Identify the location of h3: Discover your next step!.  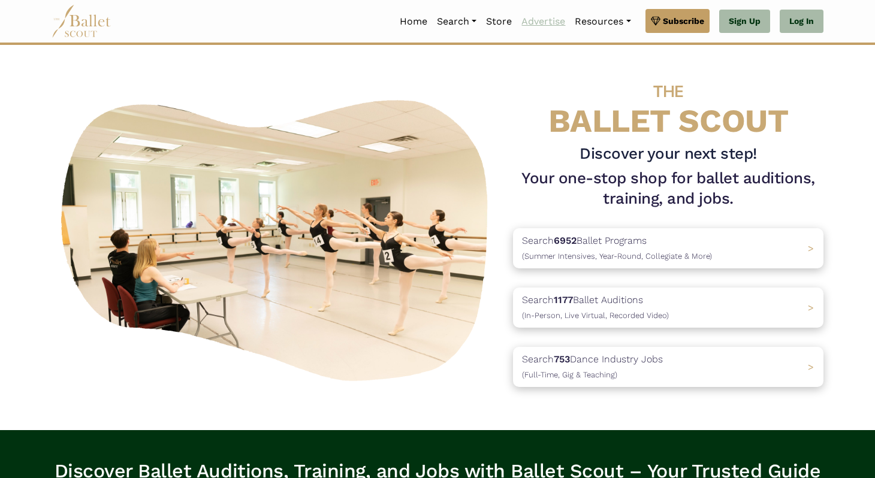
(669, 154).